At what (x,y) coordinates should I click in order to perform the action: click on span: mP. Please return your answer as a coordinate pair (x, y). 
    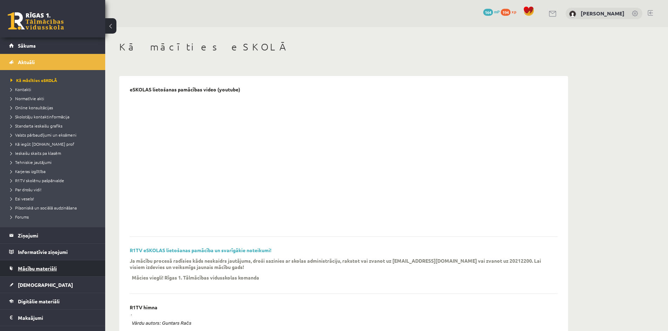
    Looking at the image, I should click on (497, 12).